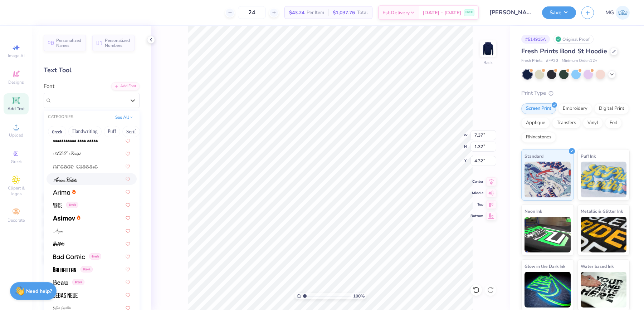  Describe the element at coordinates (62, 193) in the screenshot. I see `img: Arimo` at that location.